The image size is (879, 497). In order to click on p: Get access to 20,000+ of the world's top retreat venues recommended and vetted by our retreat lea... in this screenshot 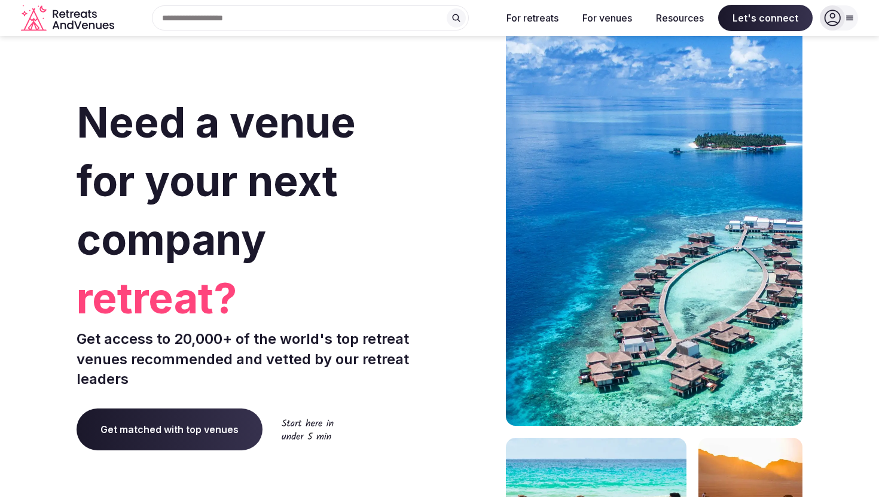, I will do `click(255, 359)`.